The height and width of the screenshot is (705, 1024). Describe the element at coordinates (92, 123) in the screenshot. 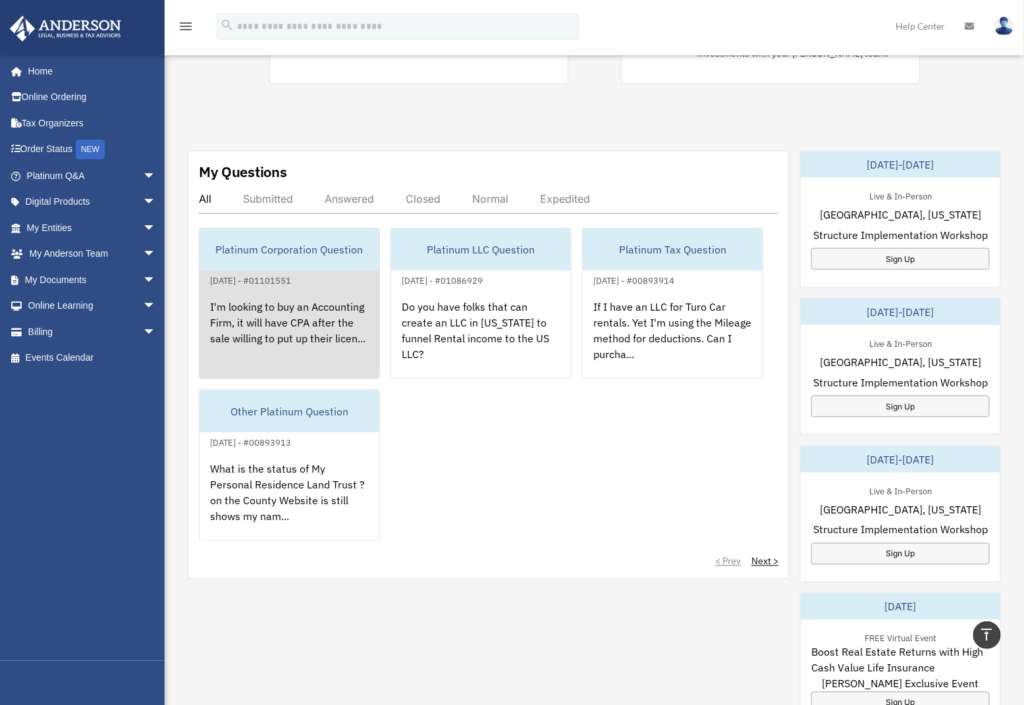

I see `a: Tax Organizers` at that location.